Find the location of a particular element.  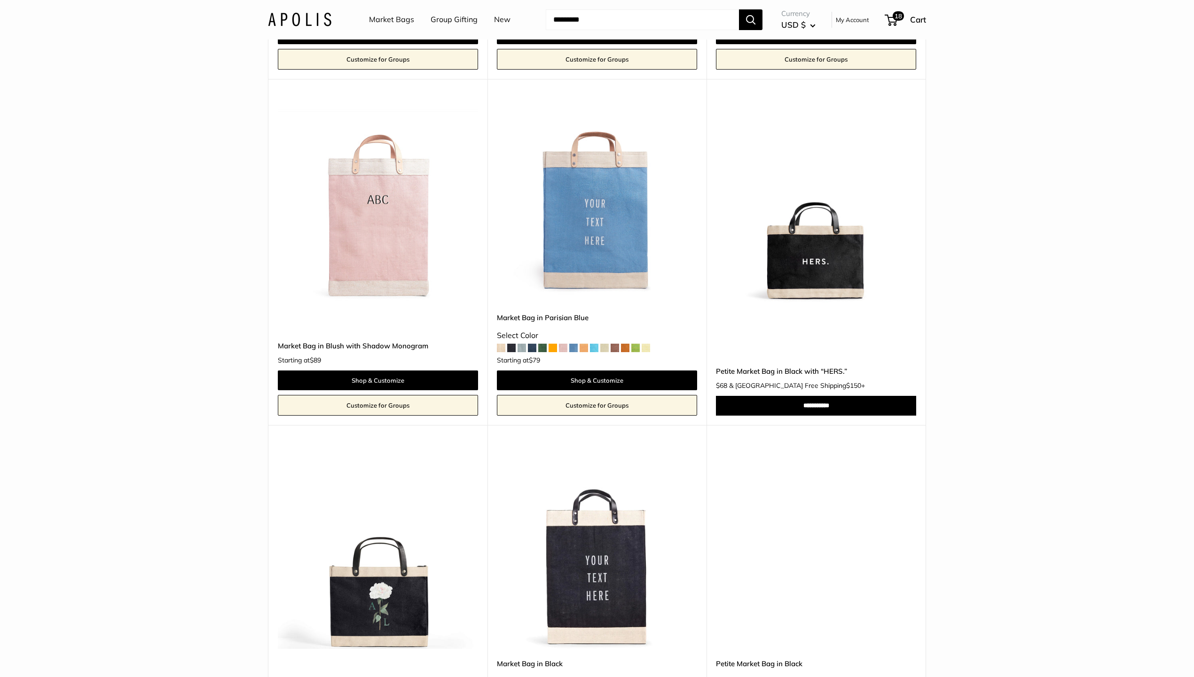

img: Petite Market Bag in Black Peony by Amy Logsdon is located at coordinates (378, 548).